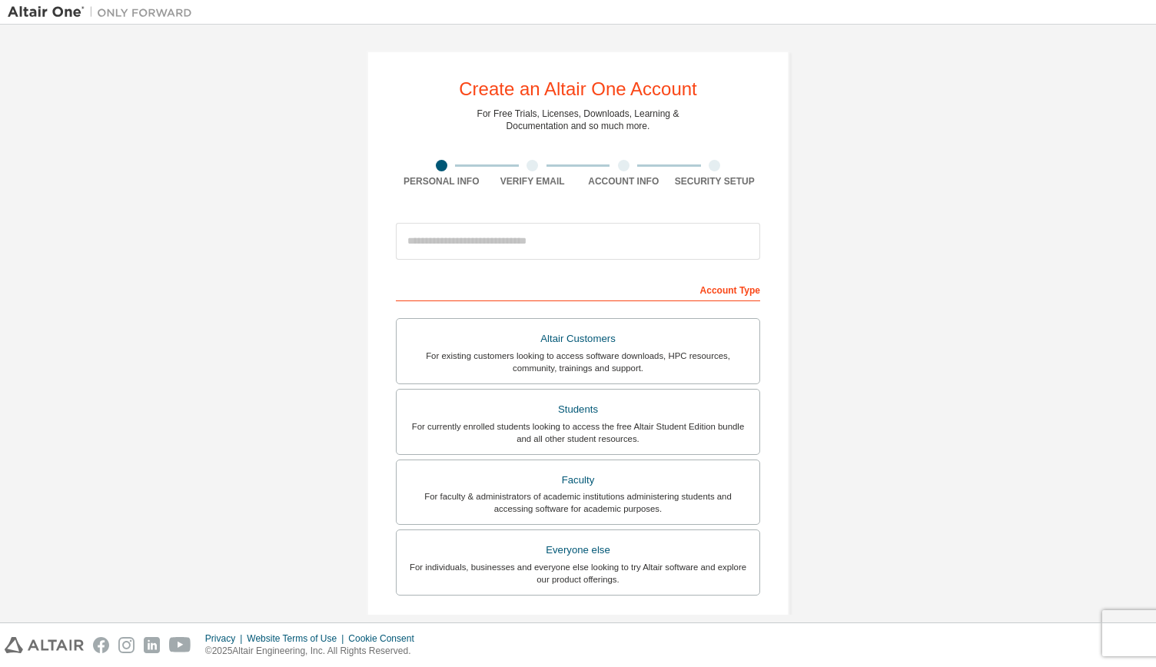 This screenshot has height=667, width=1156. I want to click on div: Account Type, so click(578, 289).